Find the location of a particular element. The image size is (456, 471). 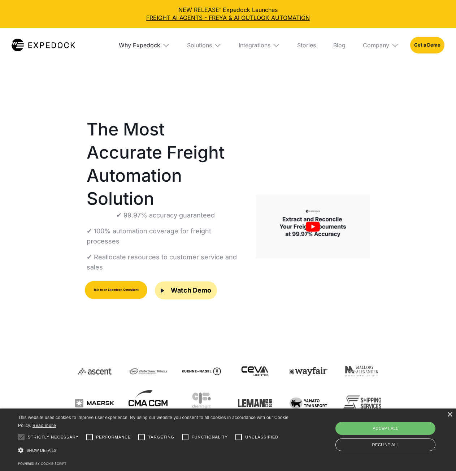

span: Performance is located at coordinates (113, 437).